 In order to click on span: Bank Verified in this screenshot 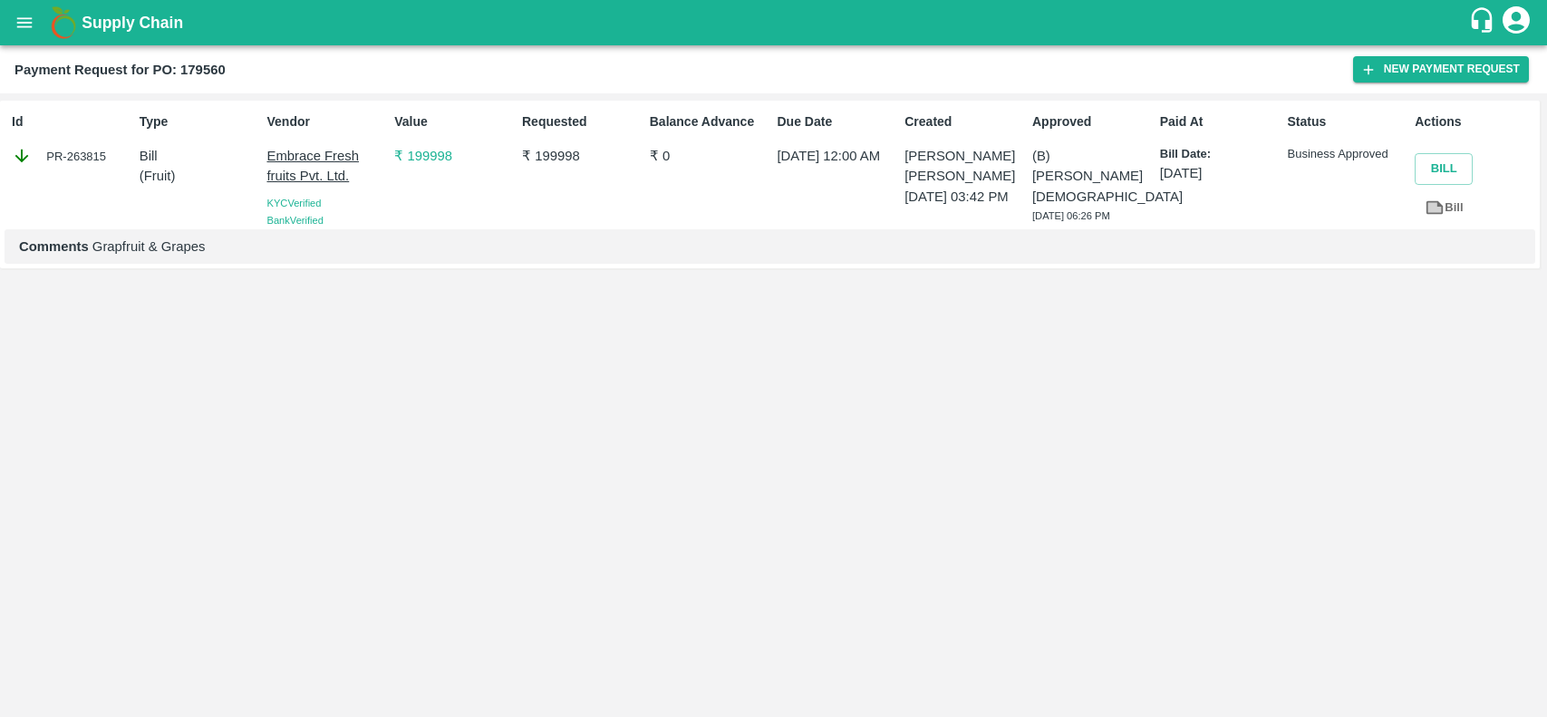, I will do `click(295, 220)`.